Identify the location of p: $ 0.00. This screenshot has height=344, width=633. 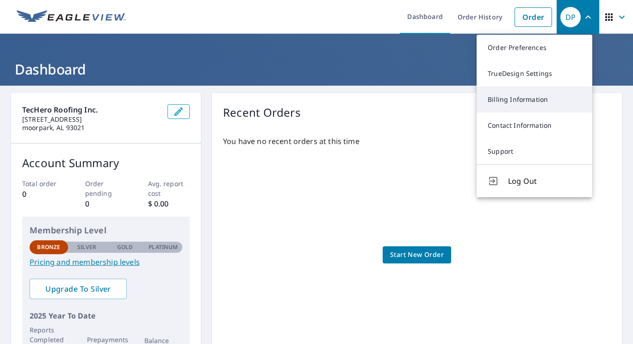
(169, 203).